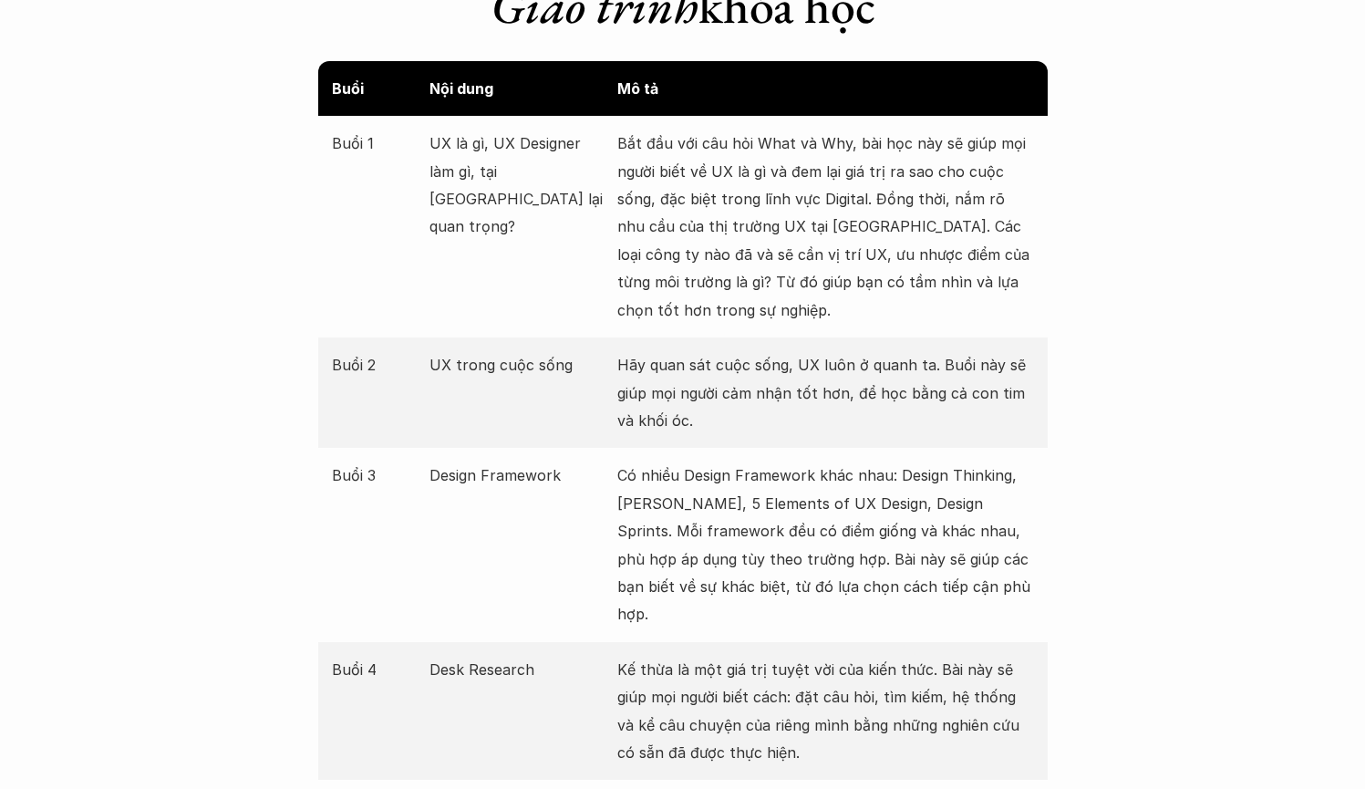 This screenshot has height=789, width=1365. What do you see at coordinates (519, 669) in the screenshot?
I see `p: Desk Research` at bounding box center [519, 669].